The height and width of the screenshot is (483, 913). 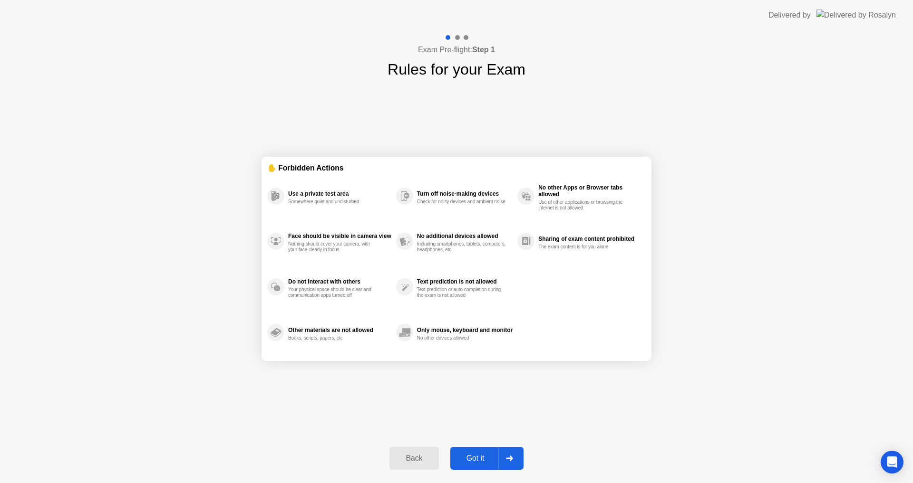 I want to click on div: Sharing of exam content prohibited, so click(x=589, y=239).